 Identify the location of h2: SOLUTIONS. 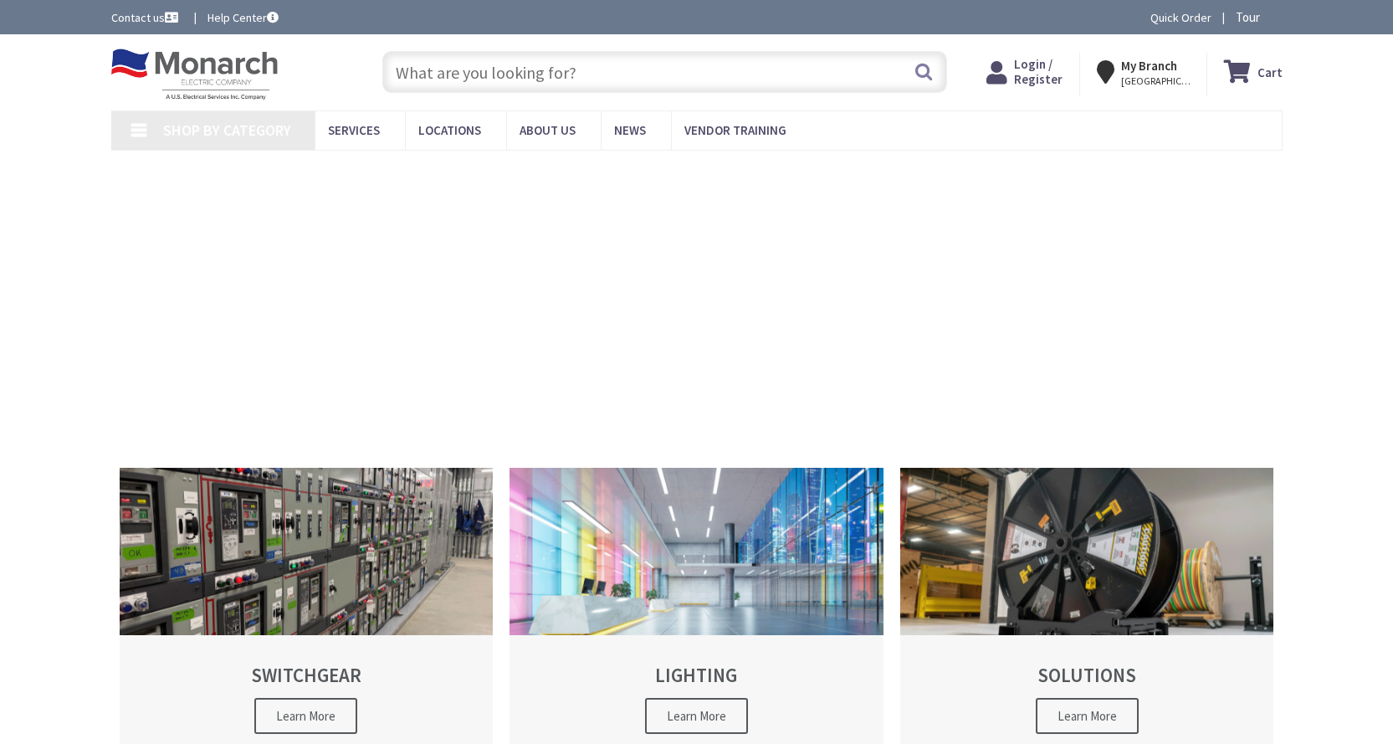
(1087, 674).